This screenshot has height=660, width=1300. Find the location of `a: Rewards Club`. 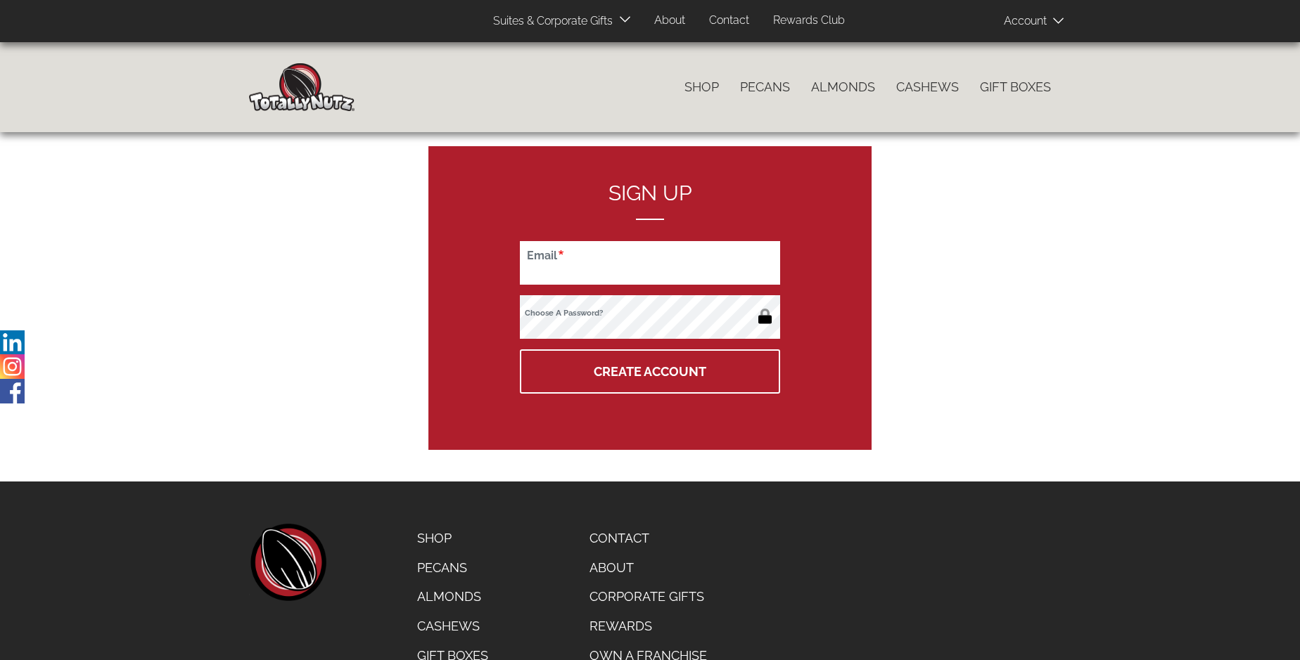

a: Rewards Club is located at coordinates (809, 20).